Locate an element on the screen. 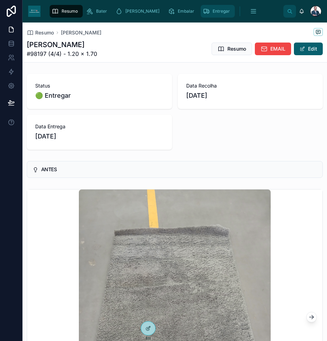  span: Data Recolha is located at coordinates (250, 86).